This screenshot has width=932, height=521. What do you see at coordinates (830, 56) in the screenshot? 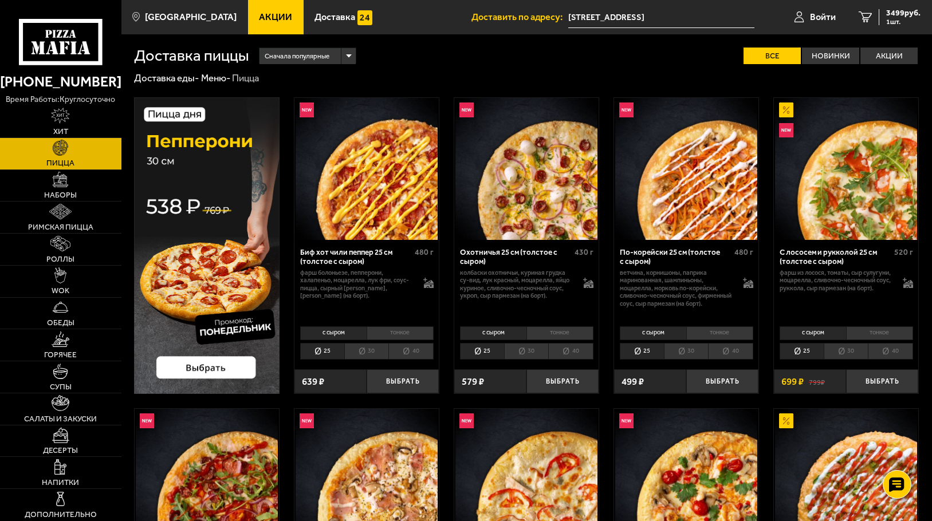
I see `label: Новинки` at bounding box center [830, 56].